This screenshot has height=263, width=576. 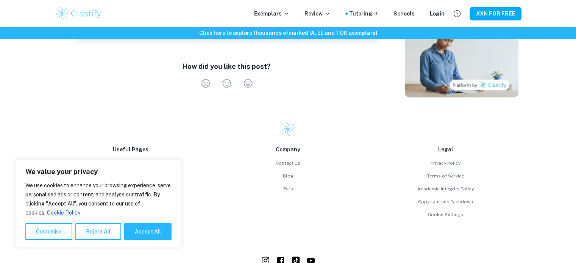 What do you see at coordinates (404, 14) in the screenshot?
I see `div: Schools` at bounding box center [404, 14].